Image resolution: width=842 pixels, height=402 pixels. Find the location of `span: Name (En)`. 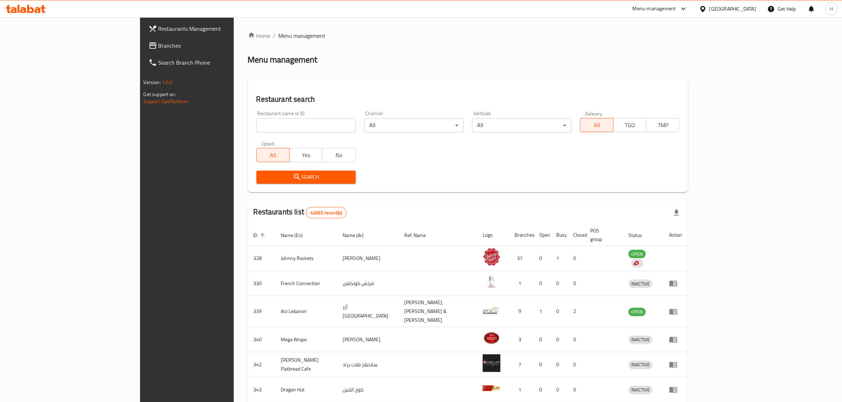

span: Name (En) is located at coordinates (297, 235).